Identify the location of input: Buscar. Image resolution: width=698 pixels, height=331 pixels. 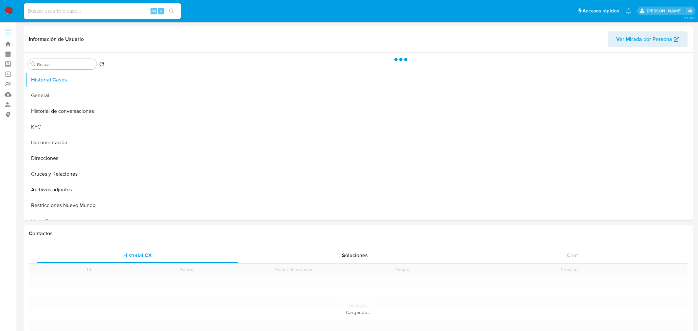
(65, 65).